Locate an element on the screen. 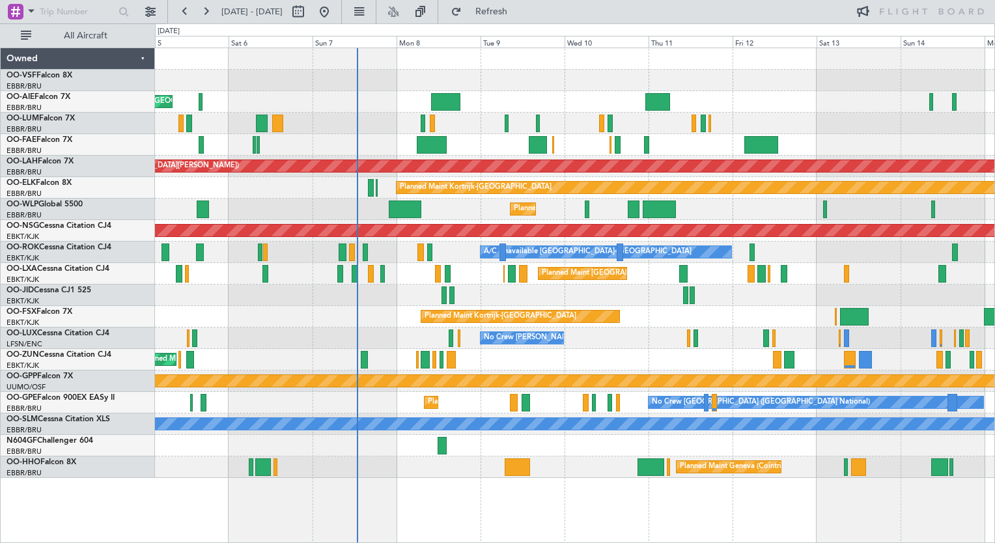 The height and width of the screenshot is (543, 995). button: All Aircraft is located at coordinates (77, 36).